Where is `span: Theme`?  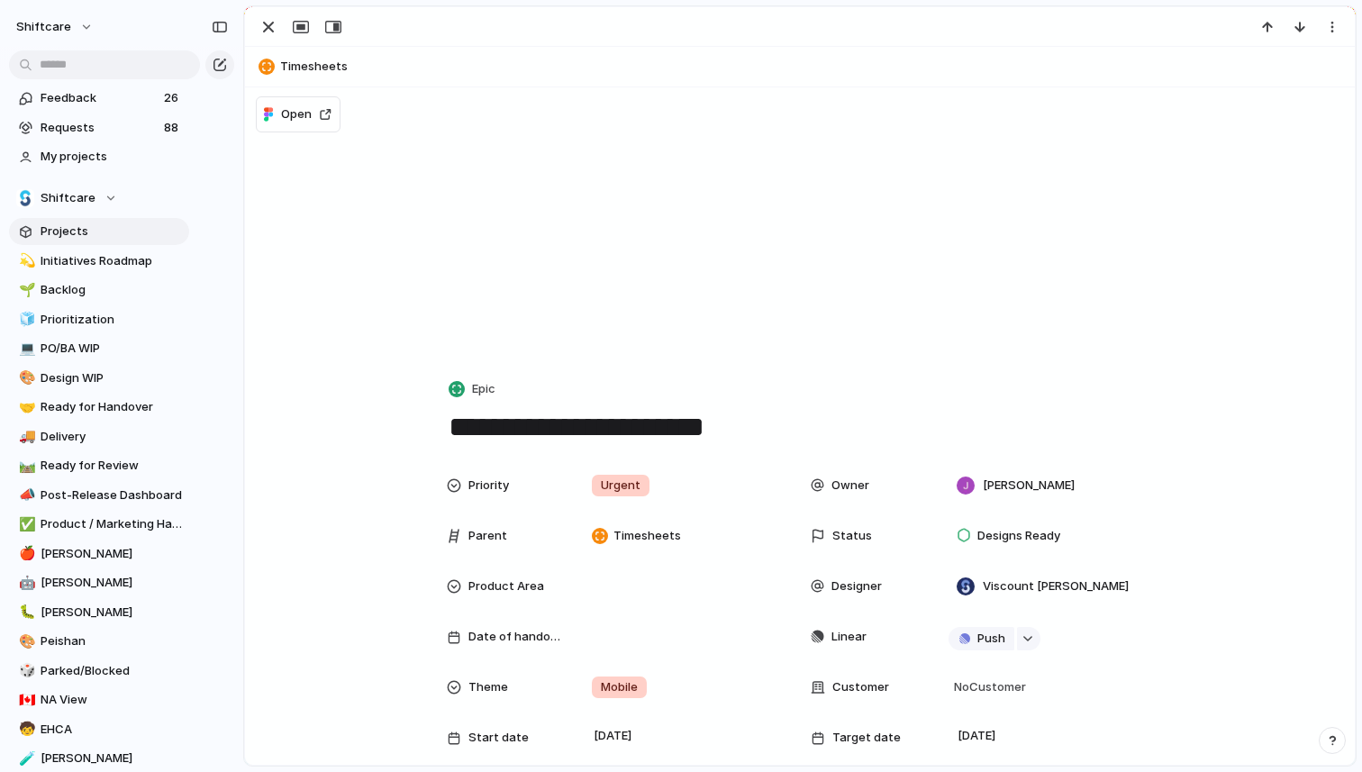
span: Theme is located at coordinates (488, 687).